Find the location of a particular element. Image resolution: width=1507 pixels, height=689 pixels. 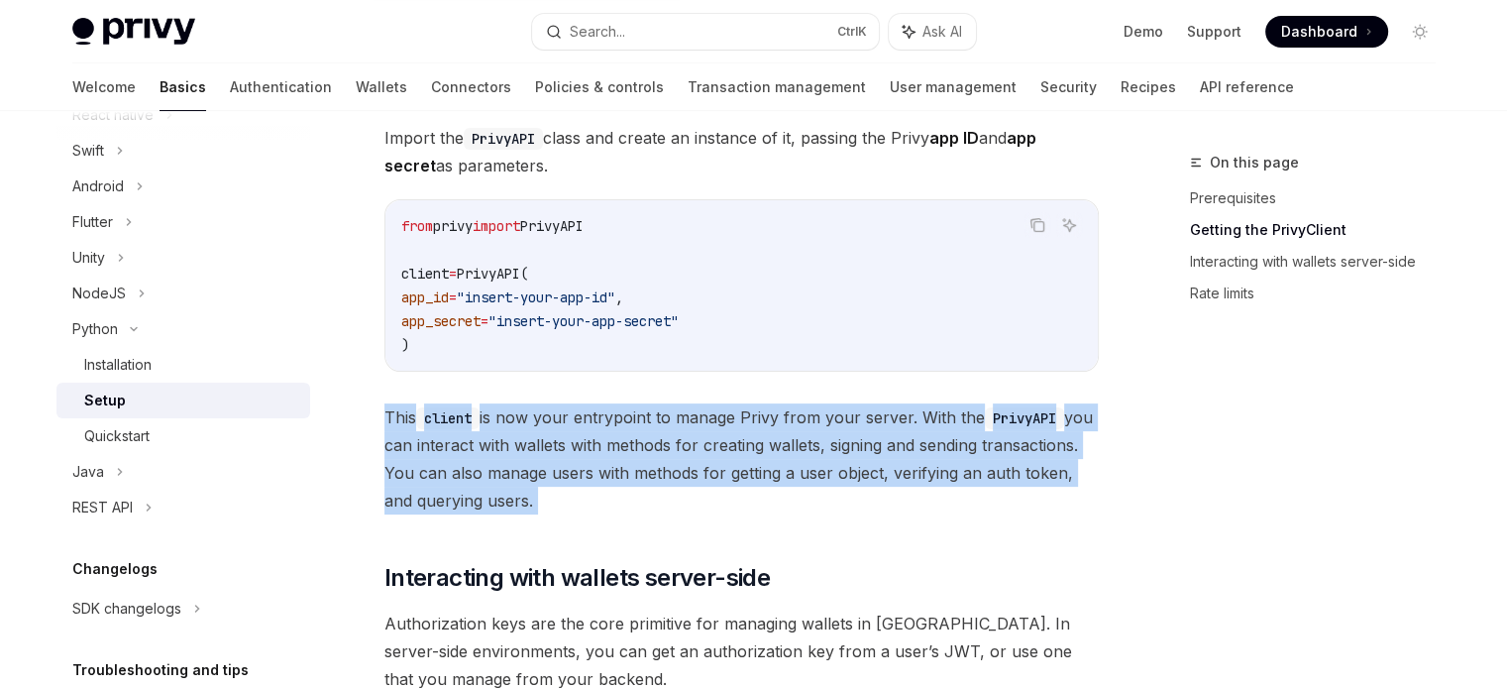

div: Setup is located at coordinates (105, 400).